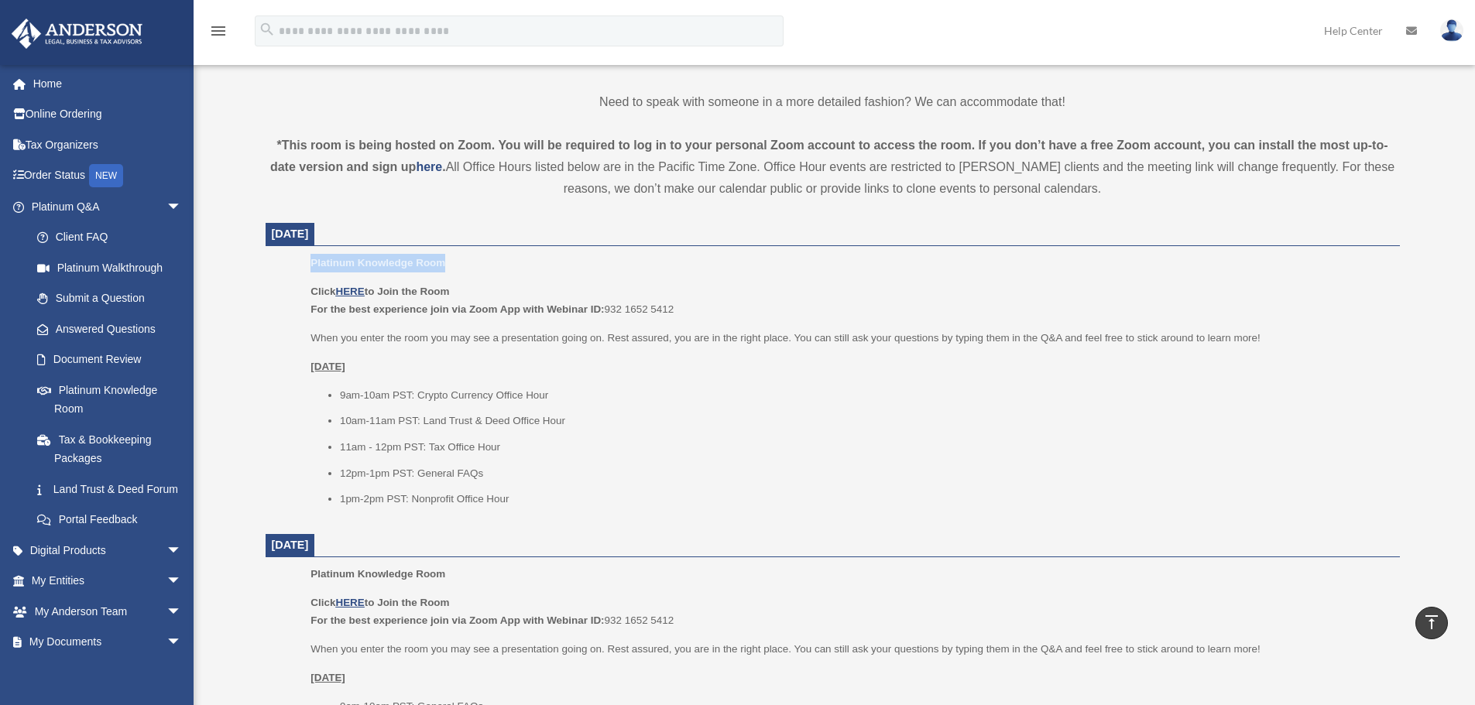  What do you see at coordinates (864, 396) in the screenshot?
I see `li: 9am-10am PST: Crypto Currency Office Hour` at bounding box center [864, 396].